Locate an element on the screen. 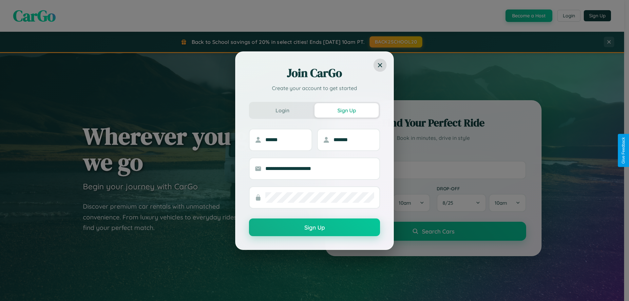  h2: Join CarGo is located at coordinates (314, 73).